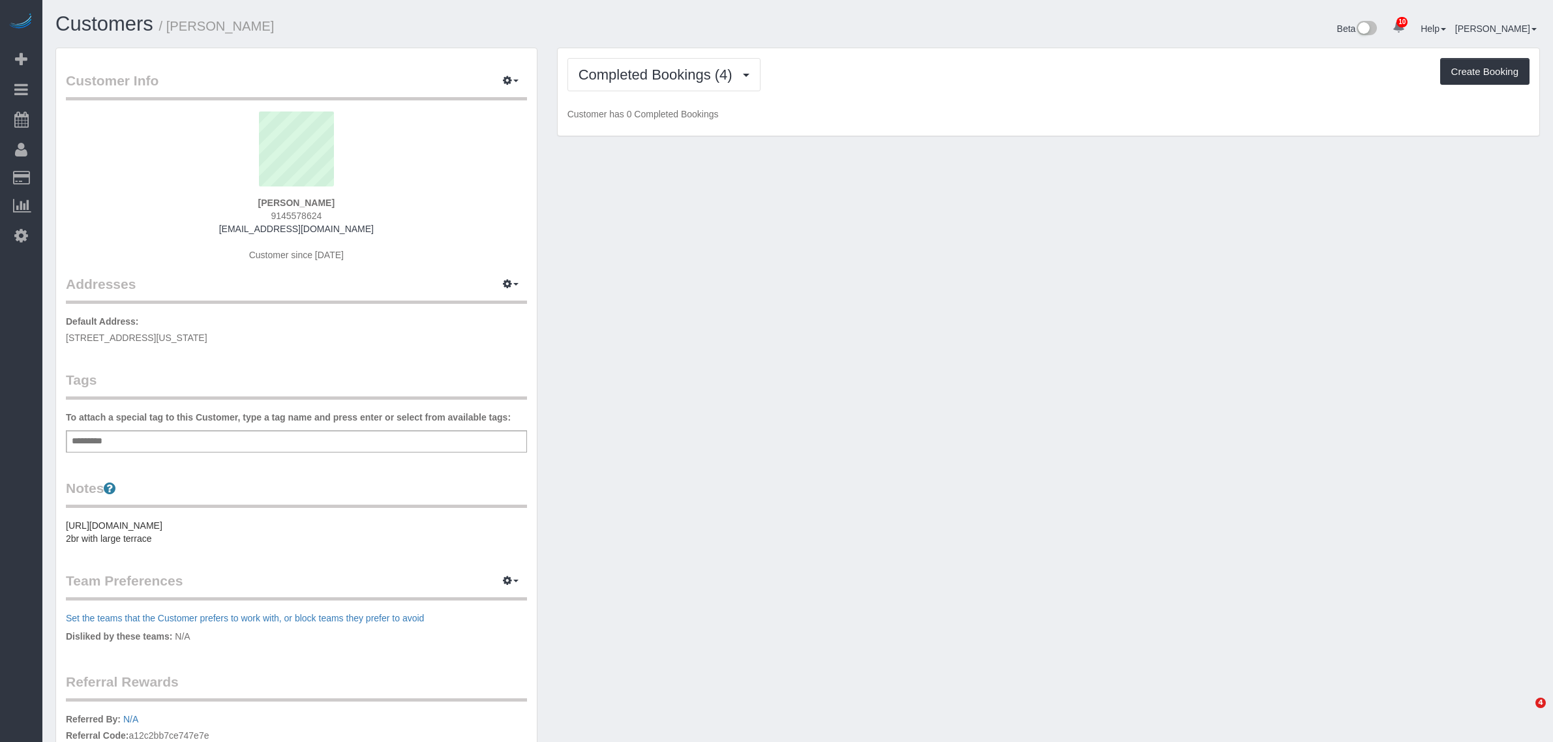 The image size is (1553, 742). Describe the element at coordinates (288, 417) in the screenshot. I see `label: To attach a special tag to this Customer, type a tag name and press enter or select from availabl...` at that location.